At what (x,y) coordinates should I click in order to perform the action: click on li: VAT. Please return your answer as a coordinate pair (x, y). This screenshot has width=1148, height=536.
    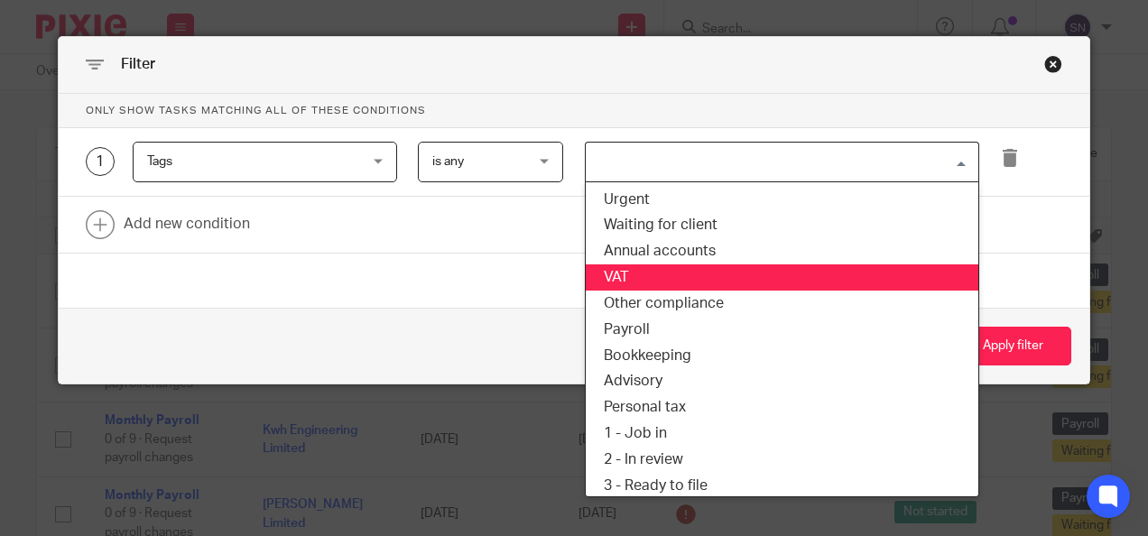
    Looking at the image, I should click on (782, 277).